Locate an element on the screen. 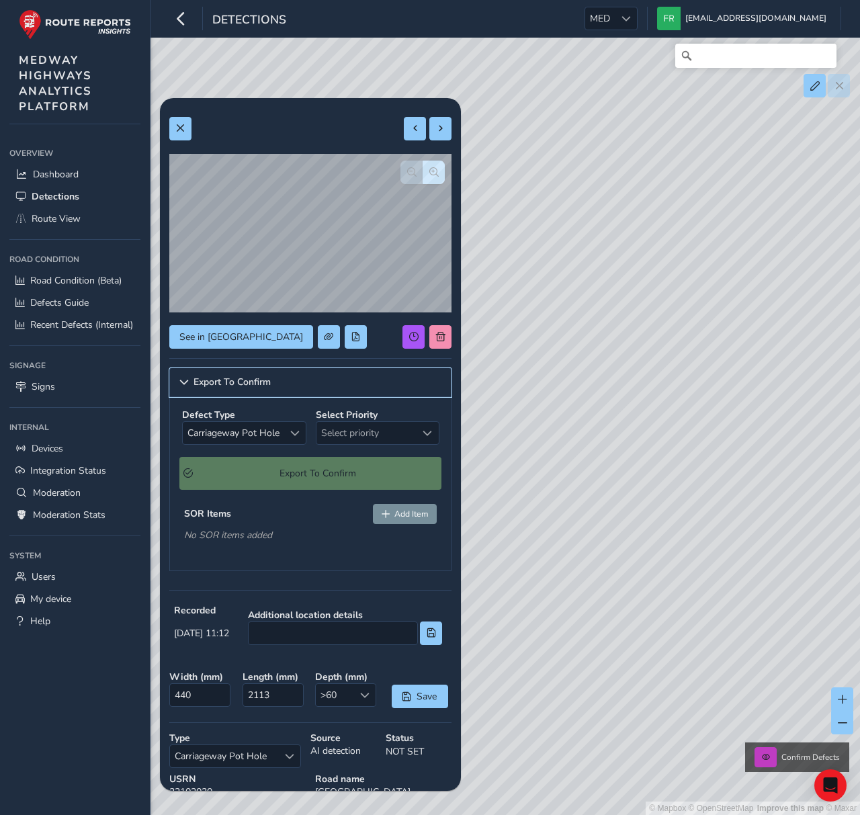  span: Add Item is located at coordinates (411, 514).